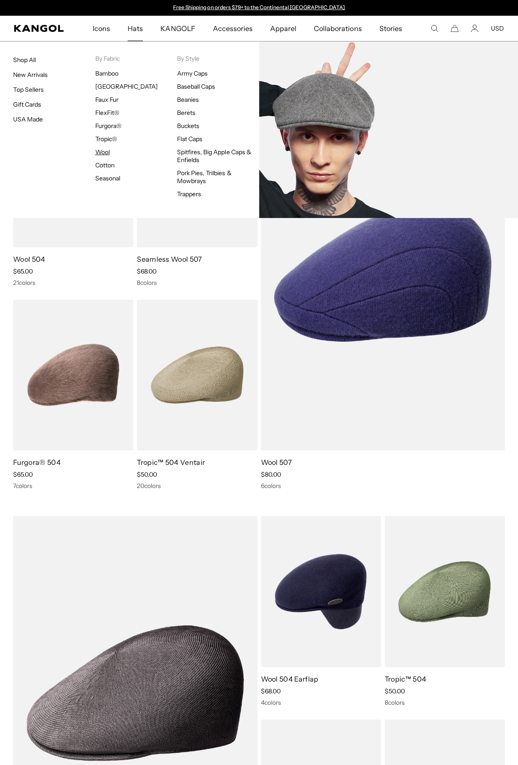 This screenshot has width=518, height=765. Describe the element at coordinates (290, 679) in the screenshot. I see `a: Wool 504 Earflap` at that location.